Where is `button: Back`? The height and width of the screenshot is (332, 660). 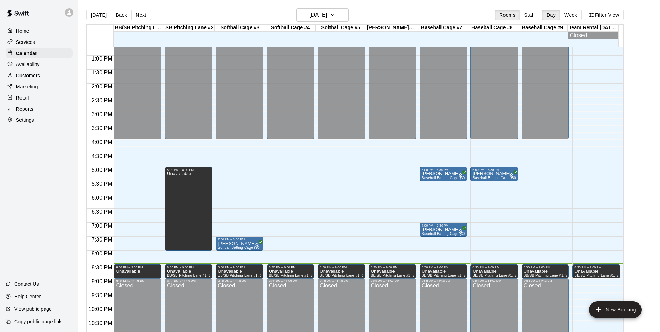 button: Back is located at coordinates (121, 15).